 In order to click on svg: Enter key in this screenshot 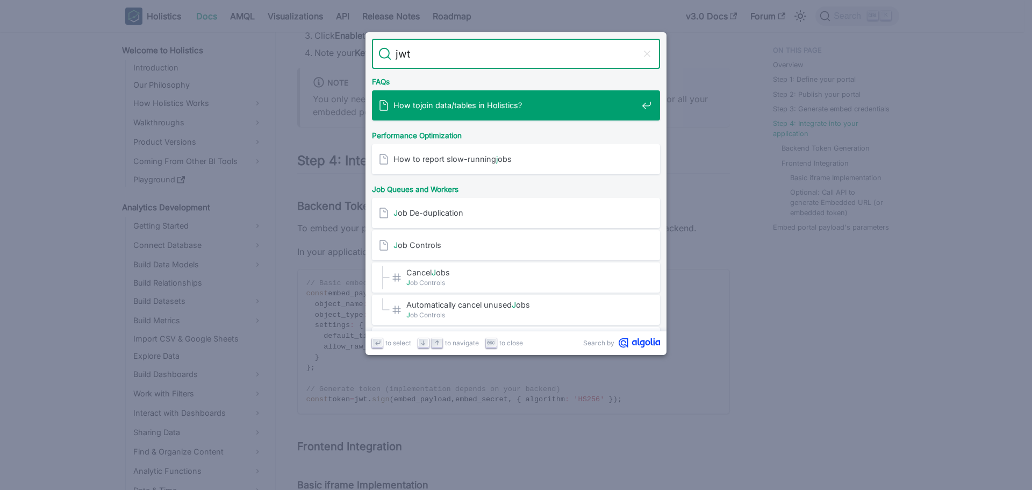, I will do `click(377, 342)`.